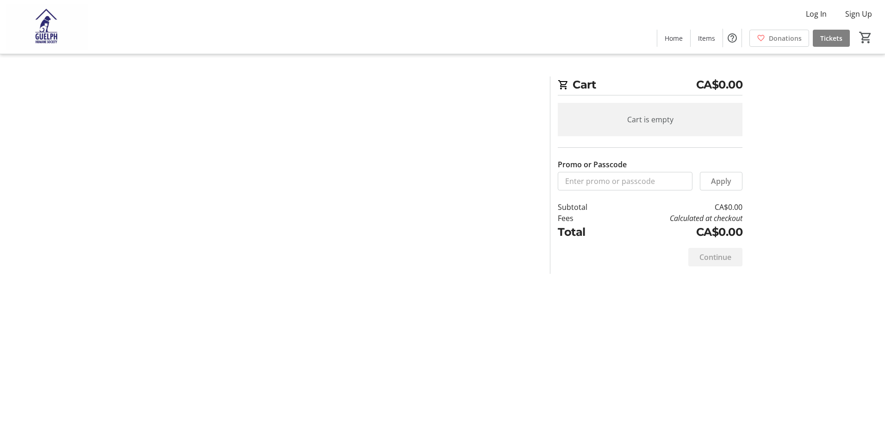  I want to click on button: Log In, so click(816, 14).